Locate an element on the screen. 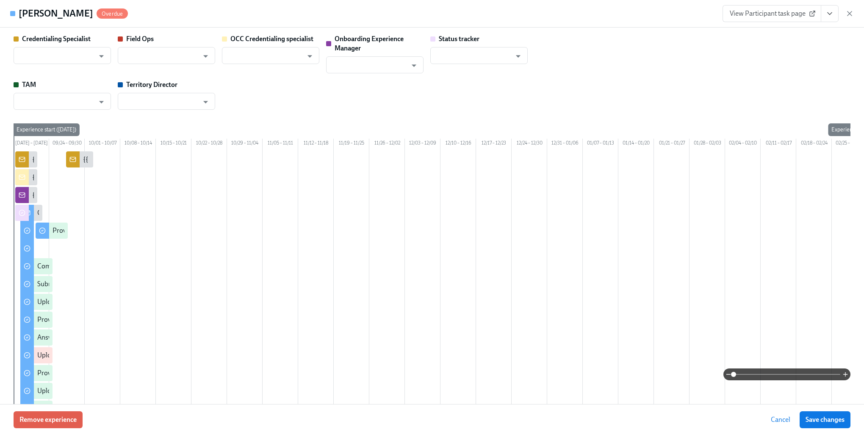 This screenshot has height=435, width=864. div: Upload your dental licensure is located at coordinates (78, 355).